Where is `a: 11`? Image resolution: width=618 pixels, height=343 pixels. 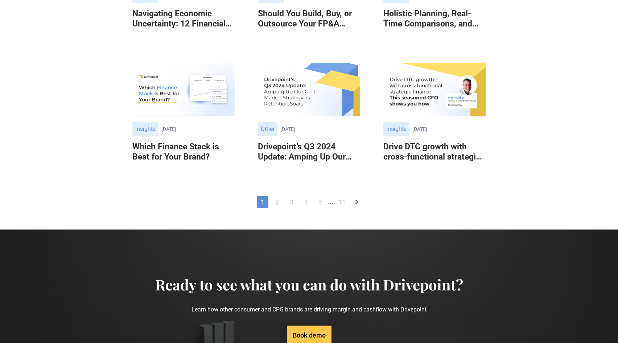
a: 11 is located at coordinates (342, 202).